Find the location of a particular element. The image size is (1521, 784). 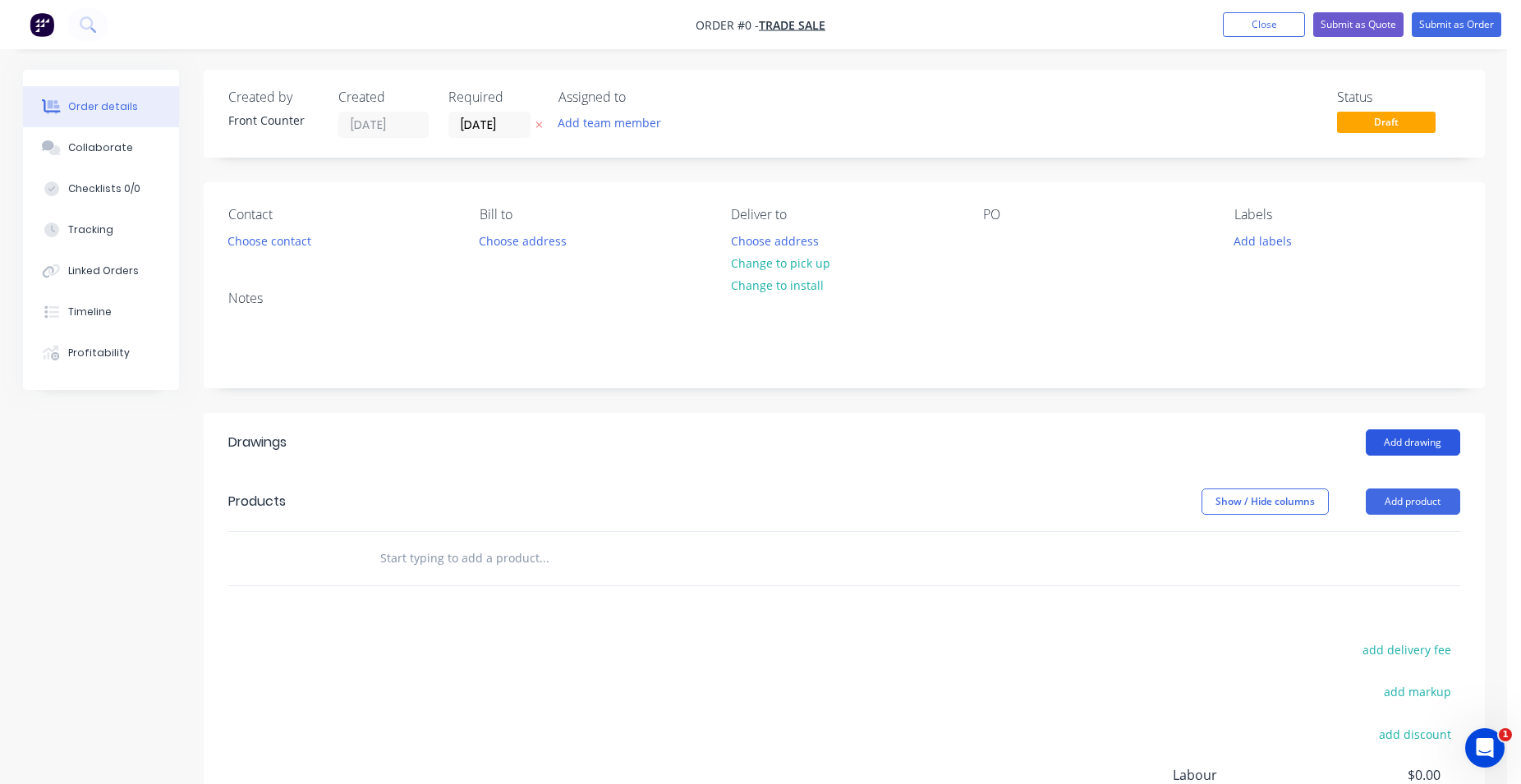

div: Labels is located at coordinates (1347, 214).